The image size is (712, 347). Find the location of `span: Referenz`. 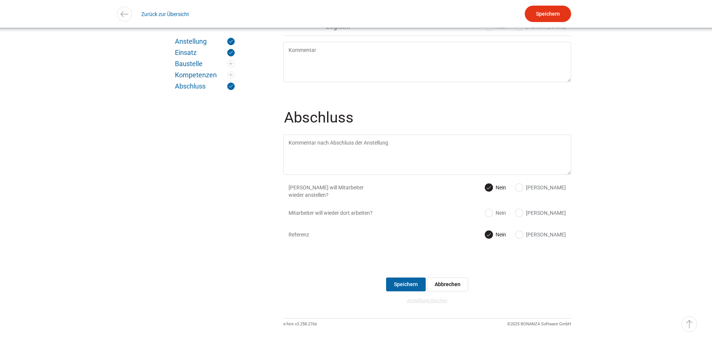

span: Referenz is located at coordinates (334, 235).